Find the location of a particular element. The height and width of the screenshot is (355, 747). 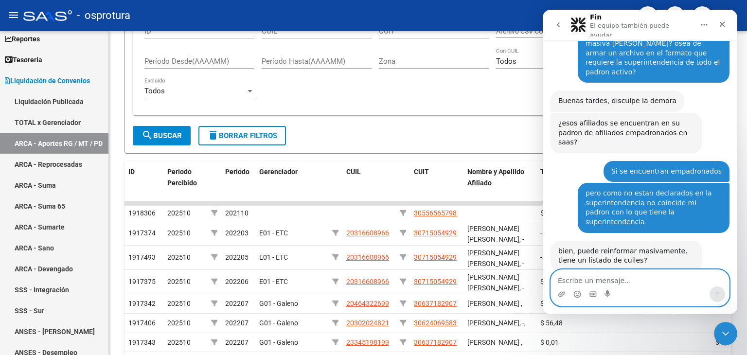

datatable-header-cell: Nombre y Apellido Afiliado is located at coordinates (500, 183).